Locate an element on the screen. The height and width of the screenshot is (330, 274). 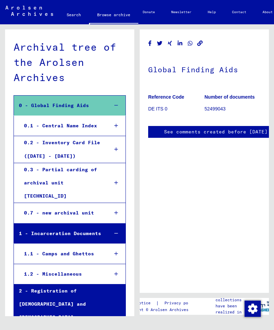
a: Browse archive is located at coordinates (114, 16).